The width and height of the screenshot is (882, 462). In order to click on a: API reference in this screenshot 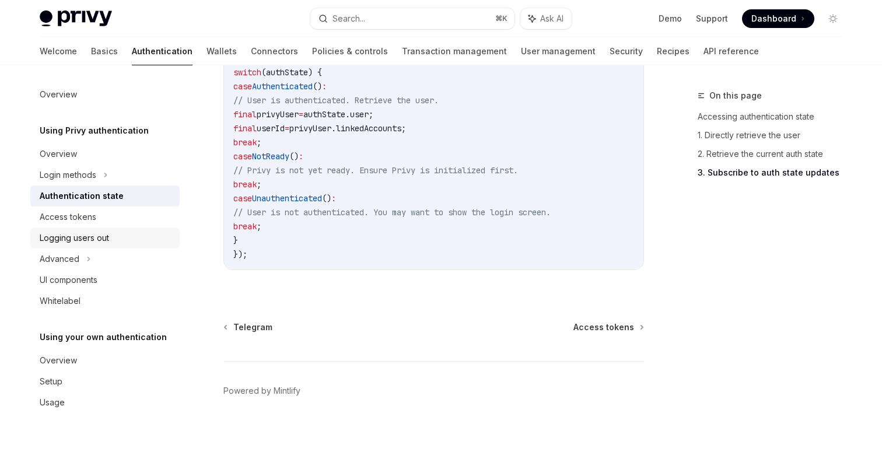, I will do `click(731, 51)`.